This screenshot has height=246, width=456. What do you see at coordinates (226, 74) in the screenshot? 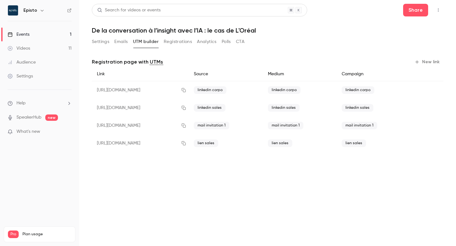
I see `div: Source` at bounding box center [226, 74].